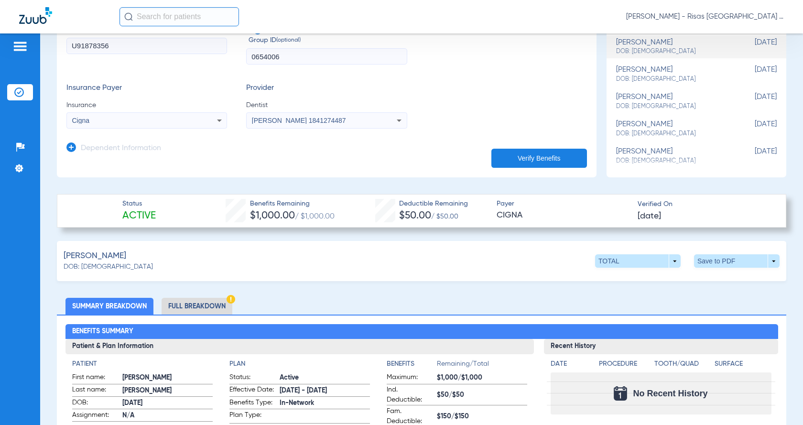  What do you see at coordinates (444, 216) in the screenshot?
I see `span: / $50.00` at bounding box center [444, 216].